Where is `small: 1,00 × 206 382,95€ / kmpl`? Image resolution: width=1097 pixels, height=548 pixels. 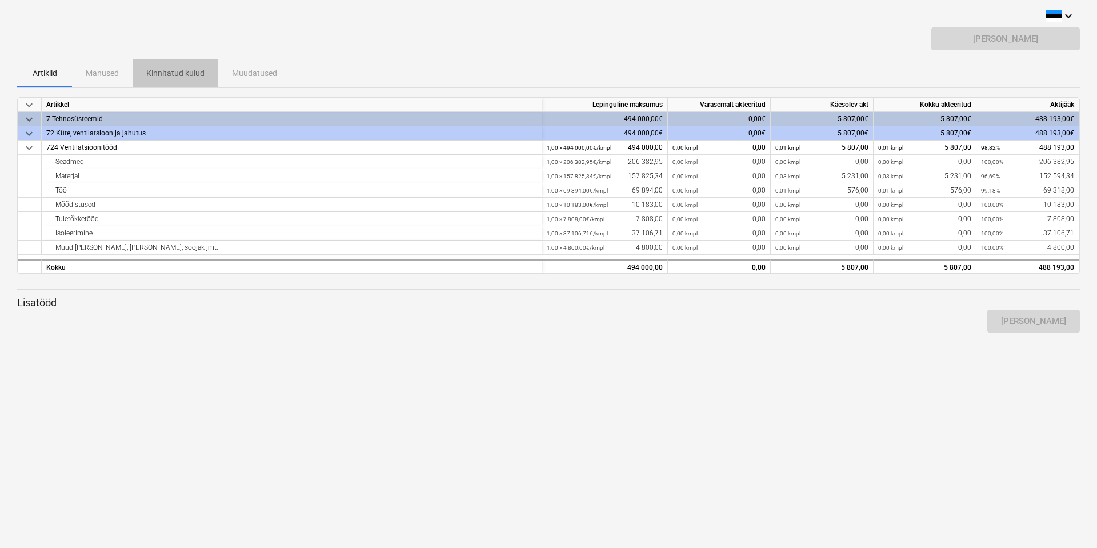 small: 1,00 × 206 382,95€ / kmpl is located at coordinates (579, 162).